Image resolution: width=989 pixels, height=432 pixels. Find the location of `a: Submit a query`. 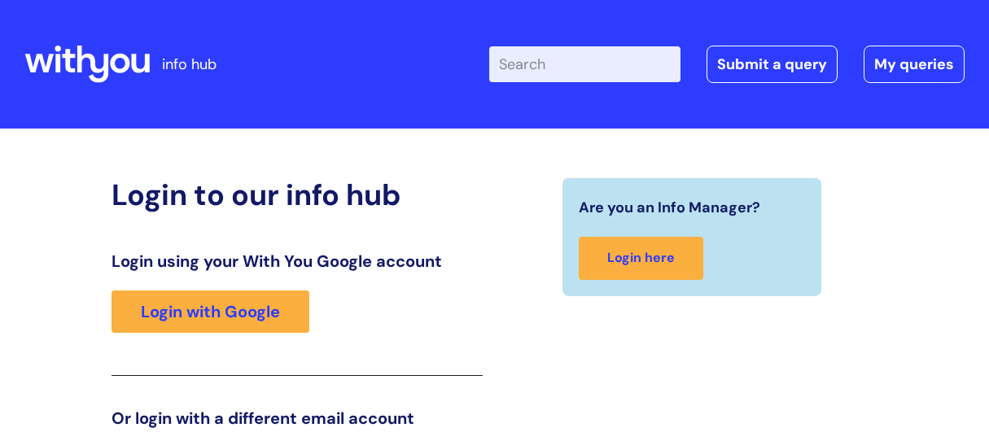

a: Submit a query is located at coordinates (772, 64).